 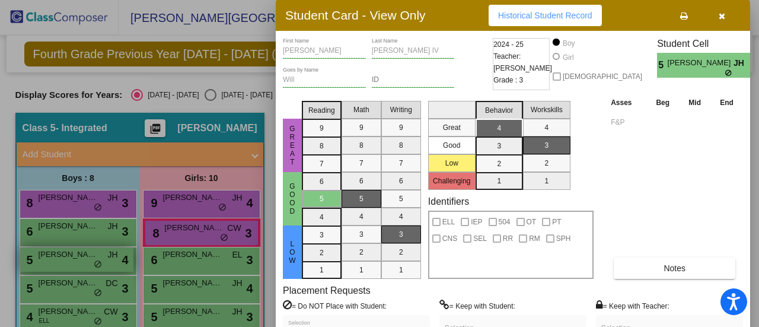 I want to click on span: OT, so click(x=532, y=222).